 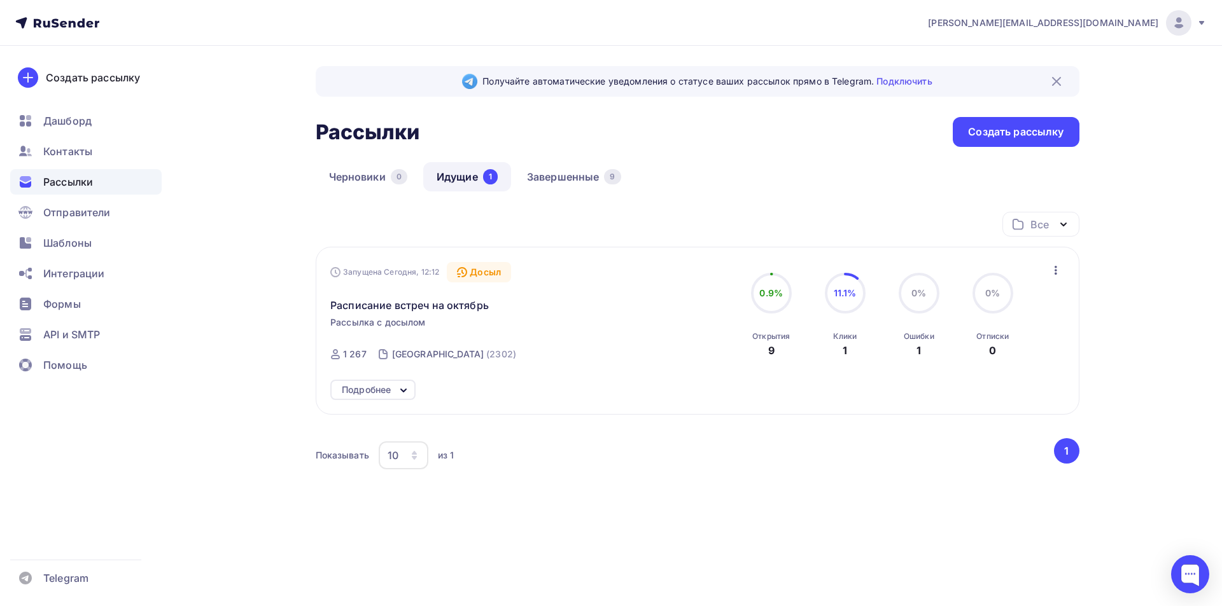 I want to click on a: Завершенные9, so click(x=574, y=177).